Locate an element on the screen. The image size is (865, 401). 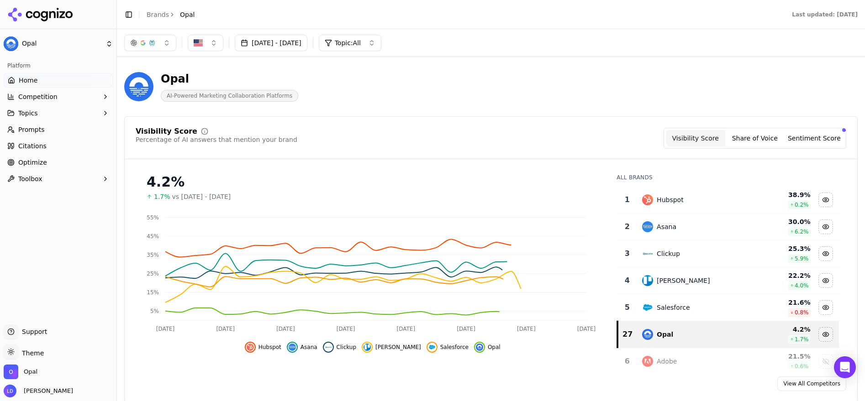
div: Adobe is located at coordinates (667, 362).